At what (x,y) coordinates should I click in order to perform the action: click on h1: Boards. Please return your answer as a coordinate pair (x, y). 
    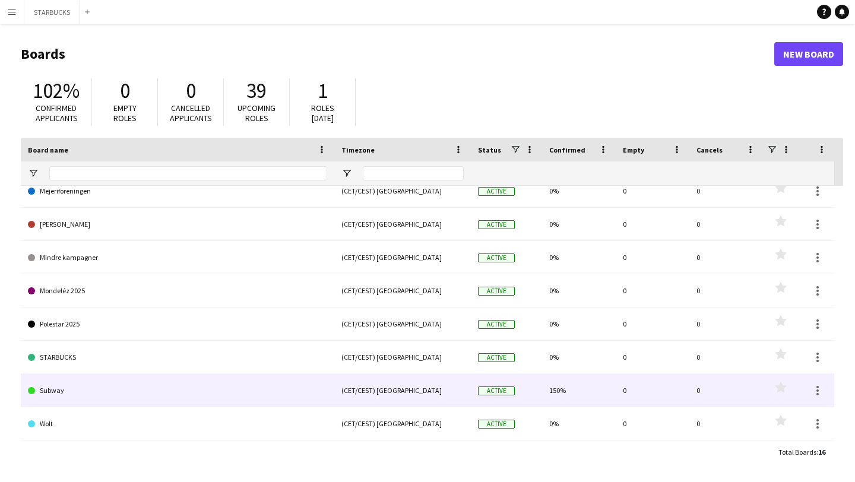
    Looking at the image, I should click on (397, 54).